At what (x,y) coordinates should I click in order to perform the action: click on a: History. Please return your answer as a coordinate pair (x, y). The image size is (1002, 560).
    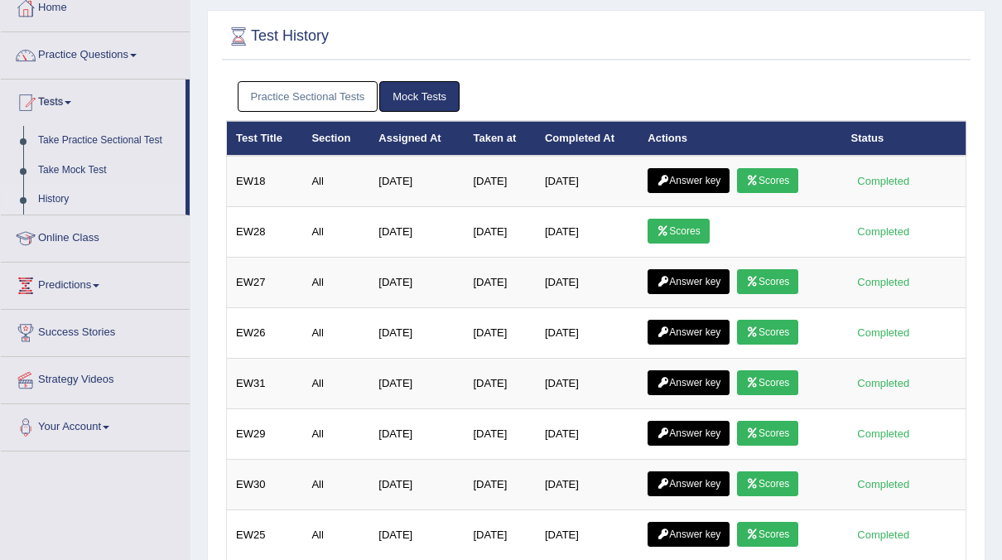
    Looking at the image, I should click on (108, 200).